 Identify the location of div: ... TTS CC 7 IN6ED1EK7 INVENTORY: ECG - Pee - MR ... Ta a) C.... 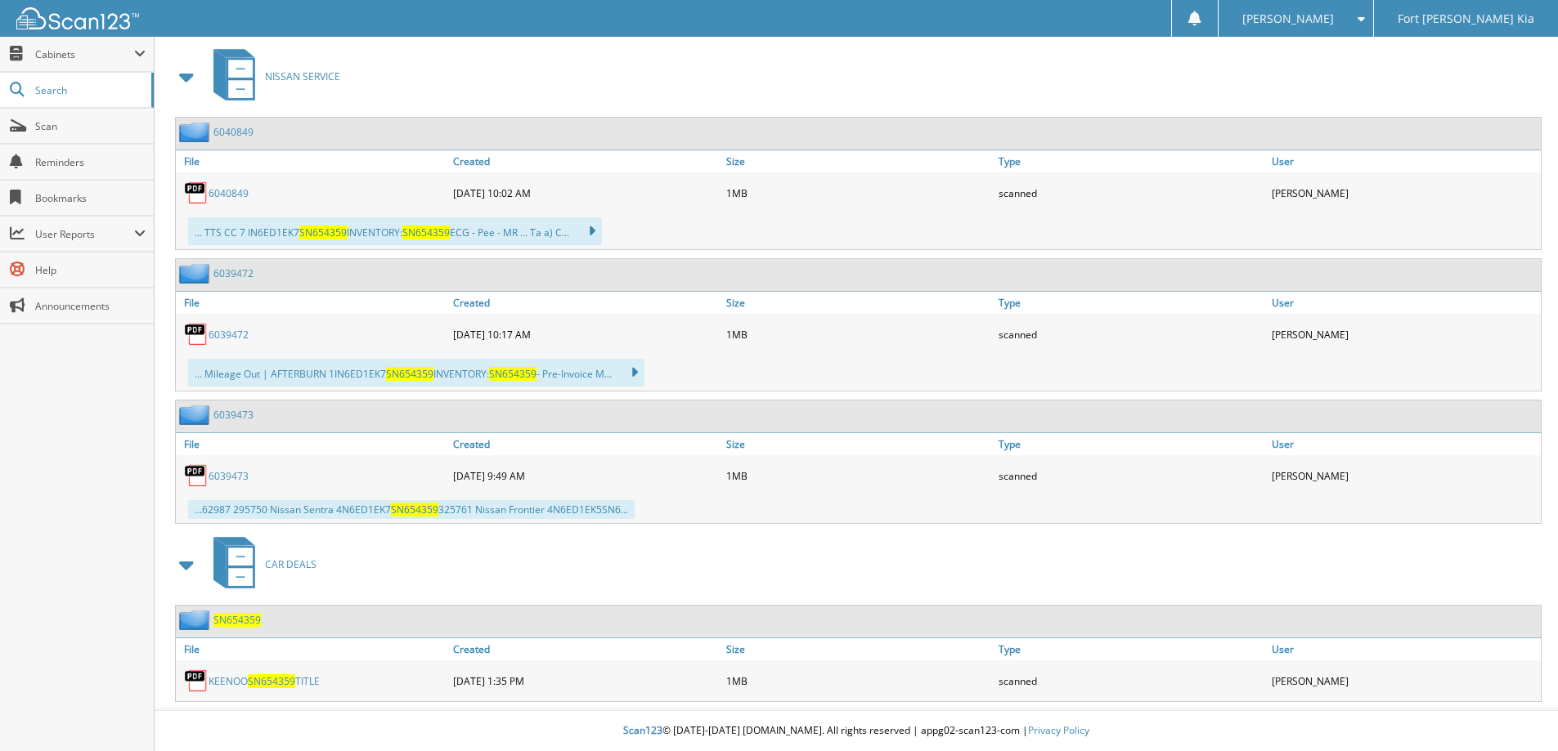
(395, 231).